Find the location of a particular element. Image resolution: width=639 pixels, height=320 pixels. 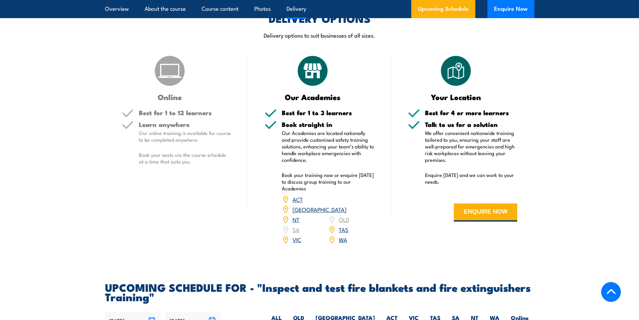

button: ENQUIRE NOW is located at coordinates (485, 212).